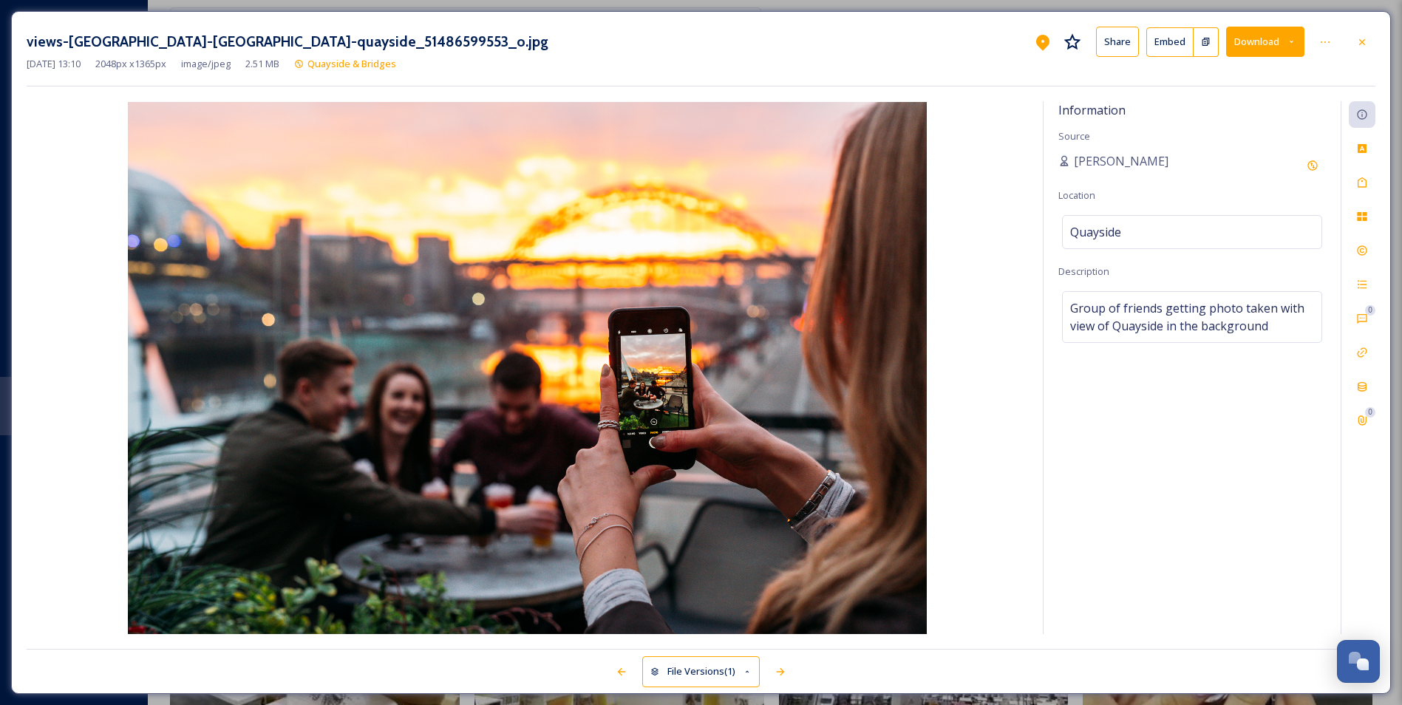 This screenshot has width=1402, height=705. I want to click on button: Embed, so click(1170, 42).